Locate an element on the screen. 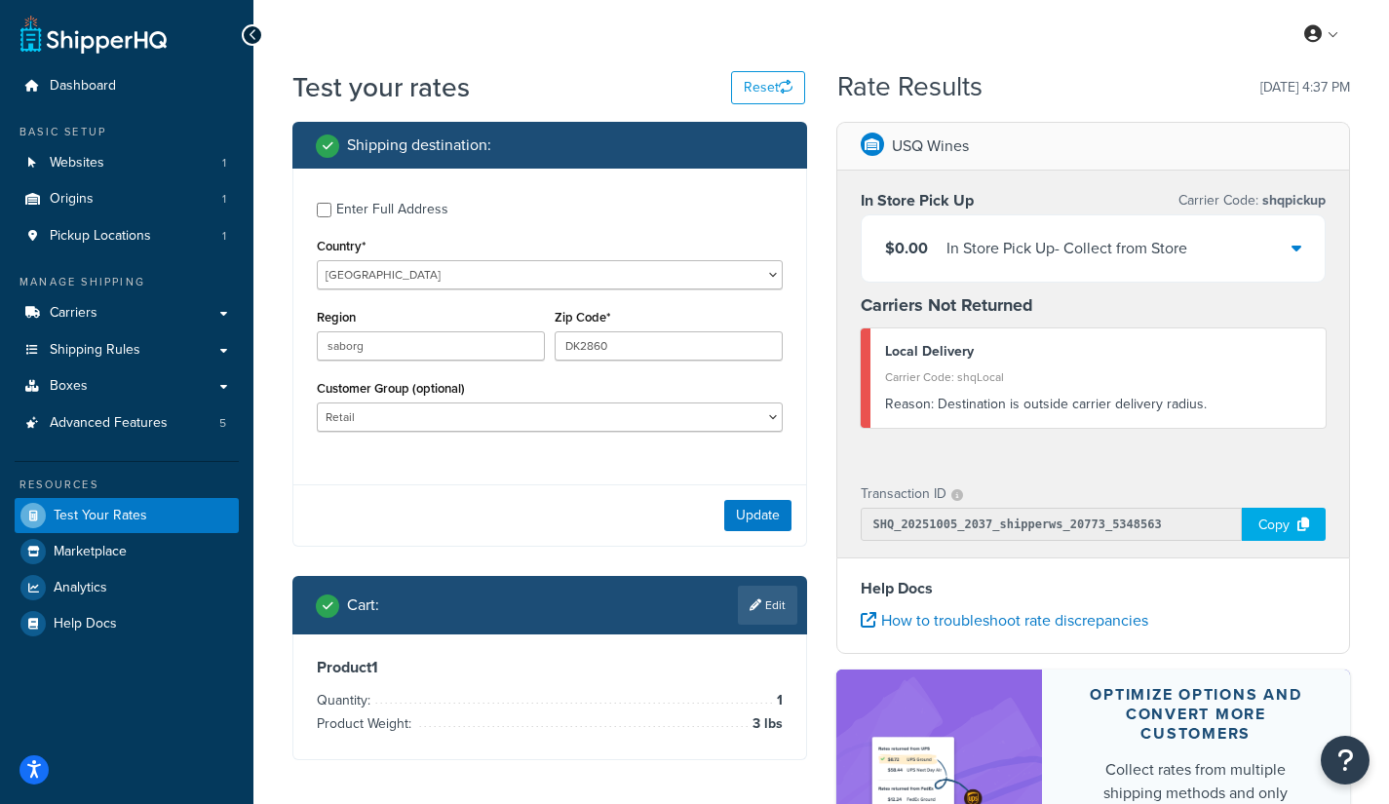  h3: Product 1 is located at coordinates (550, 668).